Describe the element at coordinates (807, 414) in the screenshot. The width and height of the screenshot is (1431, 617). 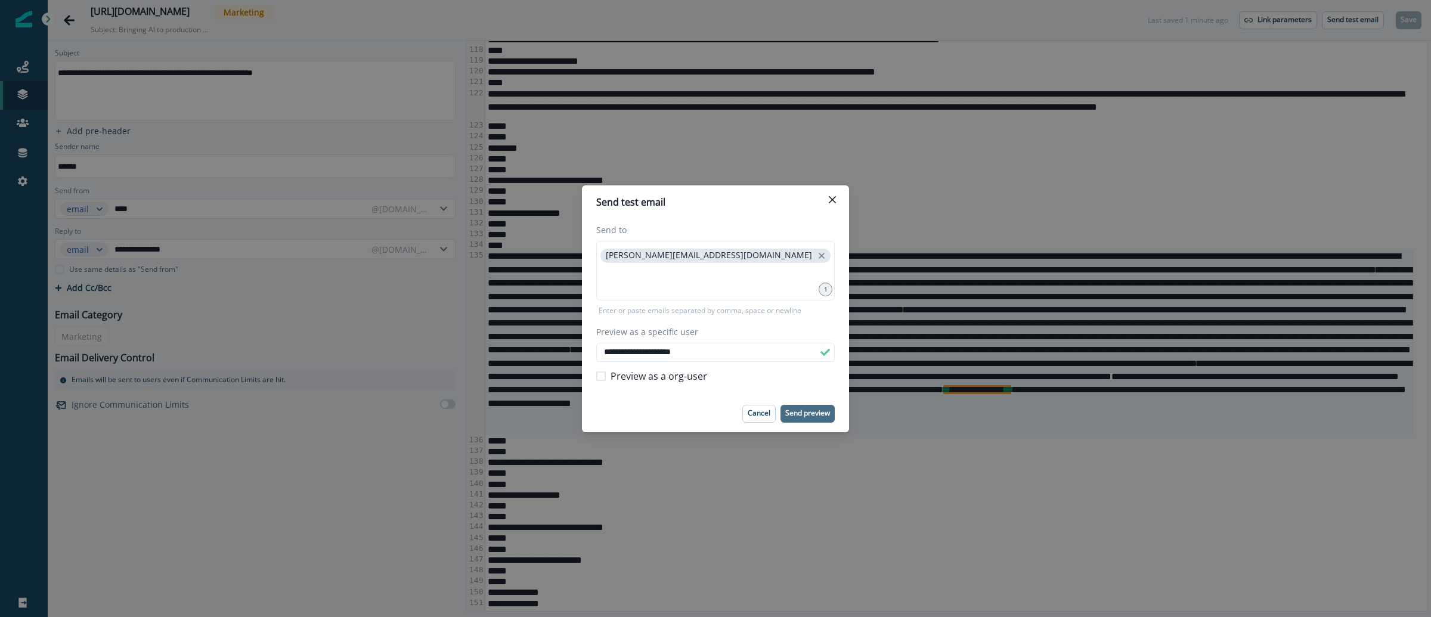
I see `button: Send preview` at that location.